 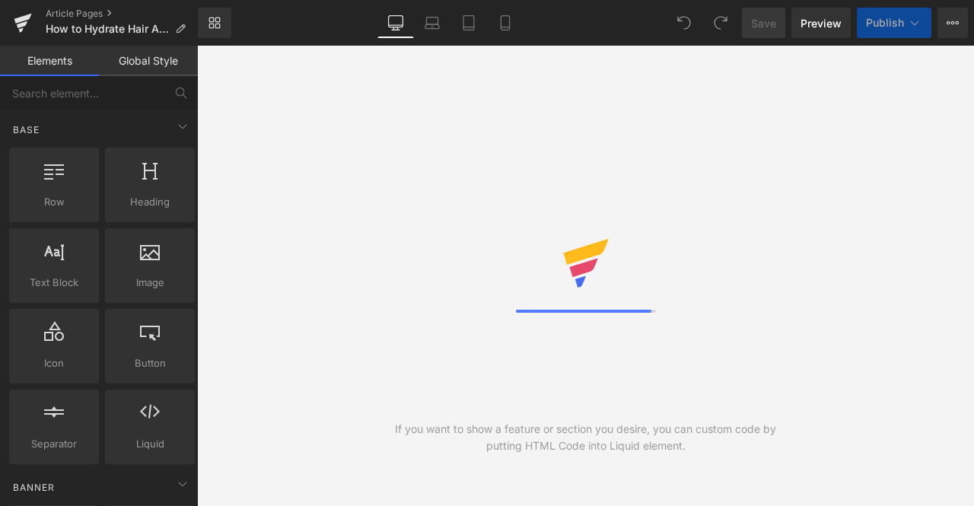 I want to click on span: Save, so click(x=763, y=23).